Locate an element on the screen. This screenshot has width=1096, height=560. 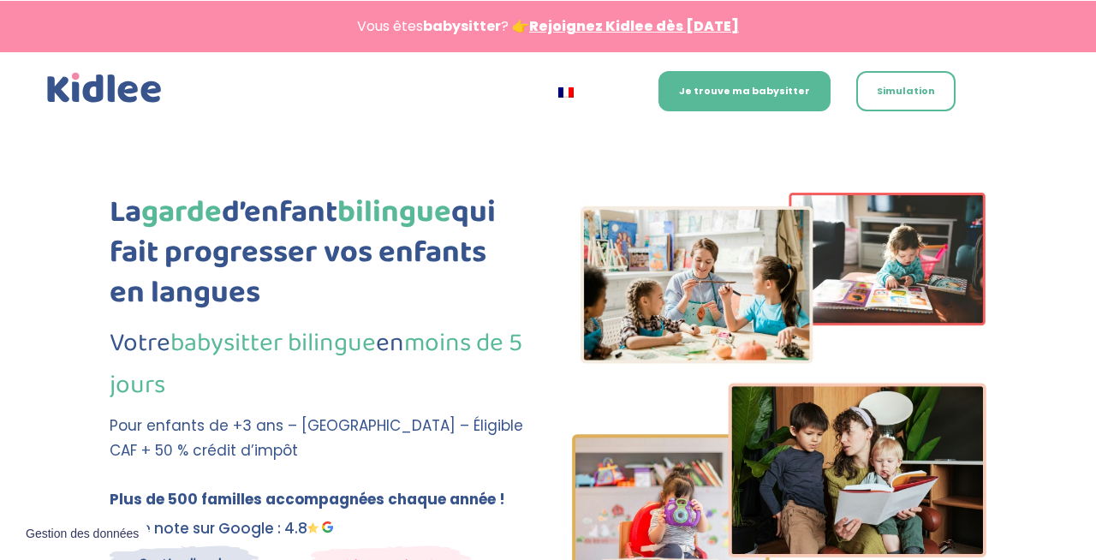
b: Plus de 500 familles accompagnées chaque année ! is located at coordinates (307, 499).